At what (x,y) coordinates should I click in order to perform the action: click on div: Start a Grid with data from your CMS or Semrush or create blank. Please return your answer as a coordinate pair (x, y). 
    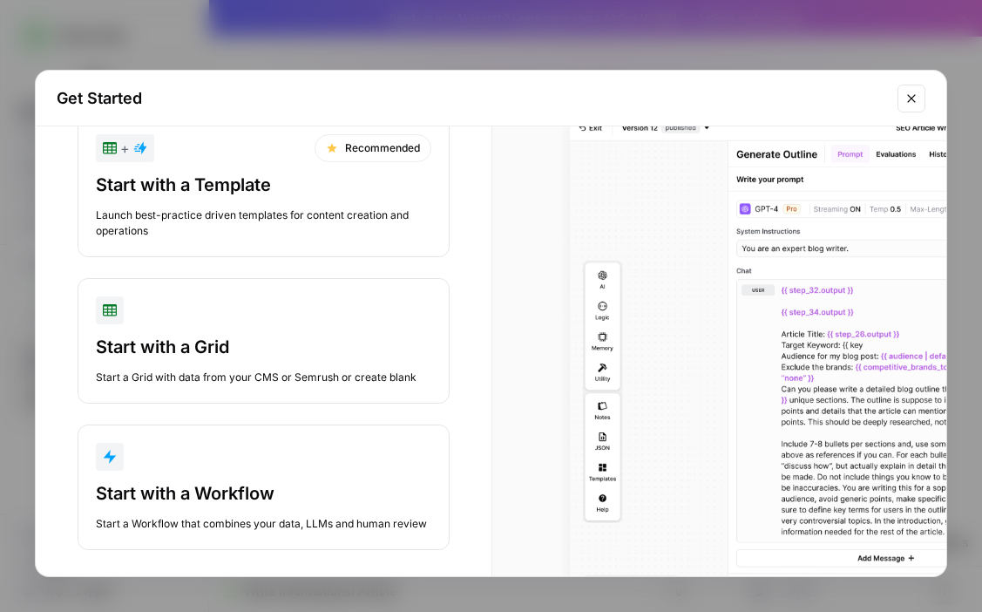
    Looking at the image, I should click on (263, 377).